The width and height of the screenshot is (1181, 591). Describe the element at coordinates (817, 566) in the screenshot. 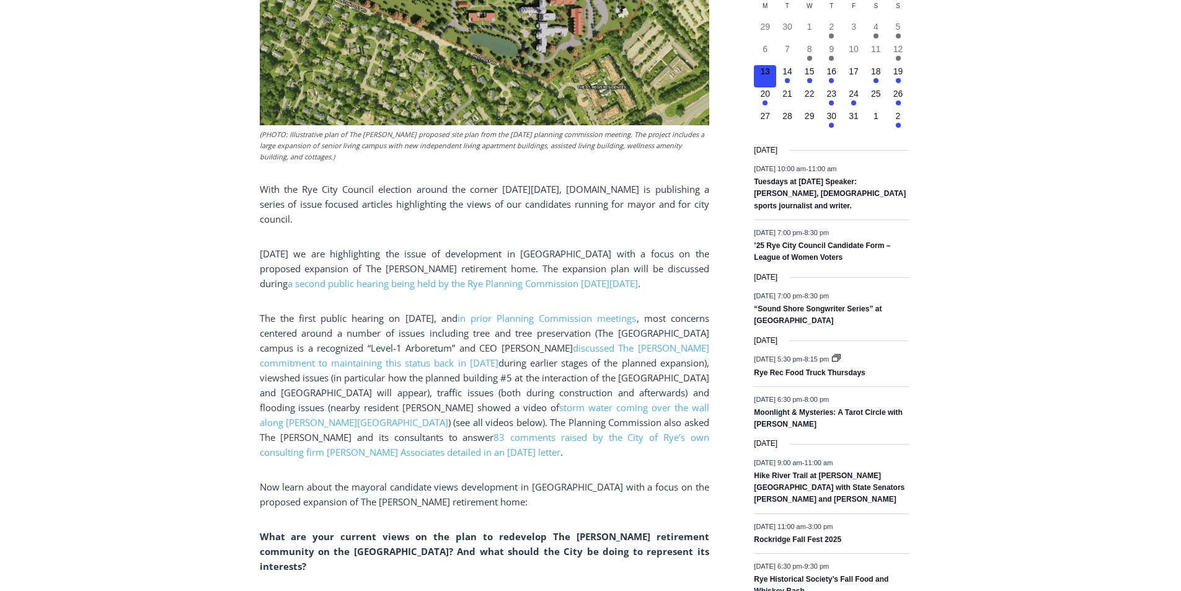

I see `span: 9:30 pm` at that location.